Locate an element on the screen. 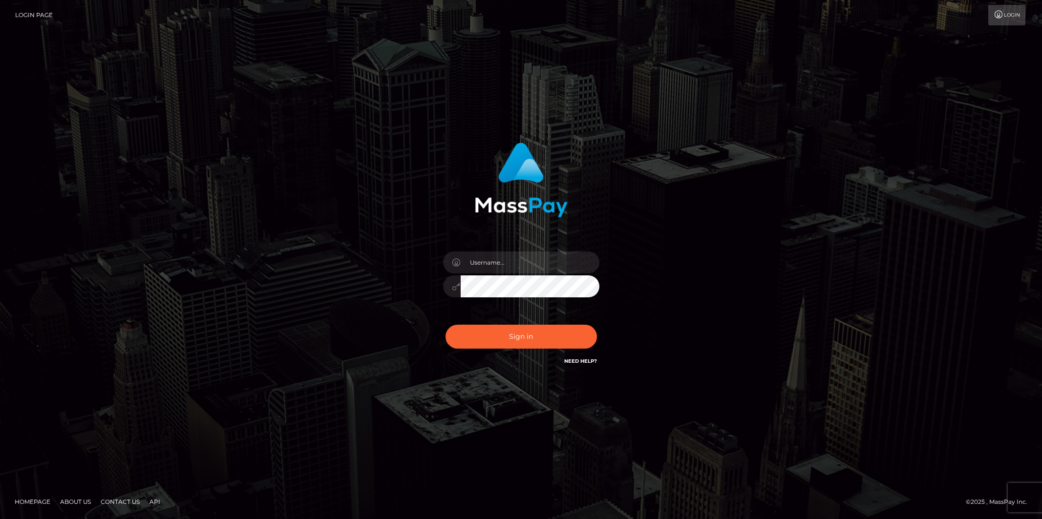 The width and height of the screenshot is (1042, 519). a: Homepage is located at coordinates (32, 502).